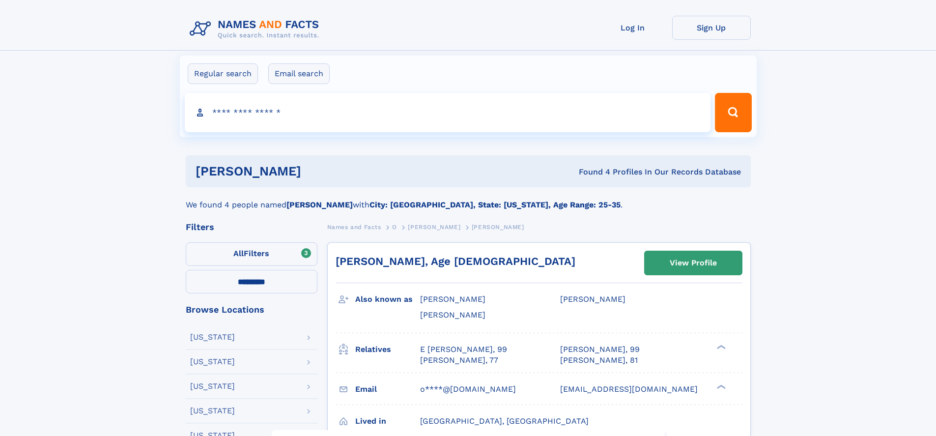 The width and height of the screenshot is (936, 436). Describe the element at coordinates (448, 112) in the screenshot. I see `input: search input` at that location.